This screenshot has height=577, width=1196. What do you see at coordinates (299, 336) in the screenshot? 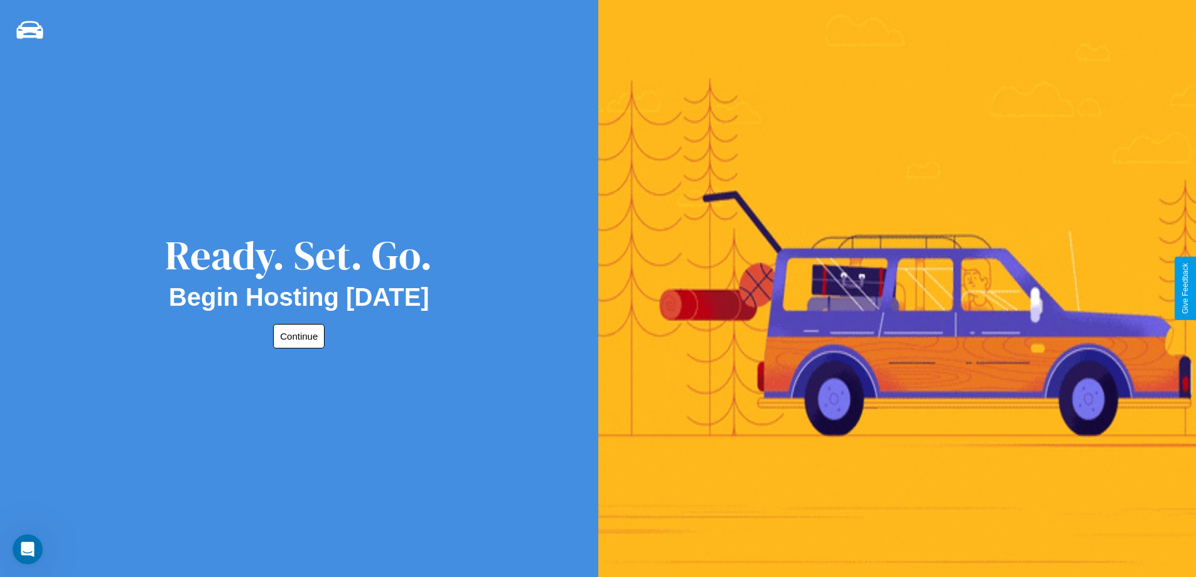
I see `button: Continue` at bounding box center [299, 336].